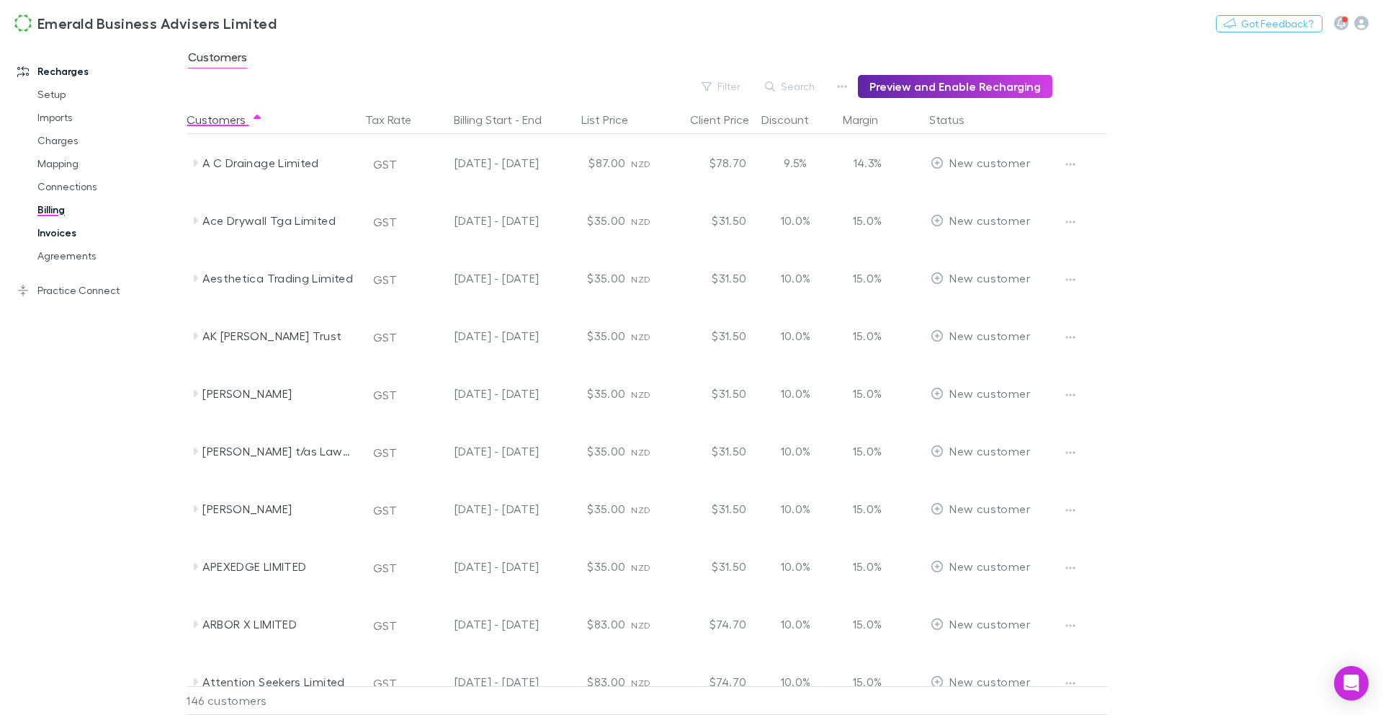 Image resolution: width=1383 pixels, height=715 pixels. What do you see at coordinates (103, 256) in the screenshot?
I see `a: Agreements` at bounding box center [103, 256].